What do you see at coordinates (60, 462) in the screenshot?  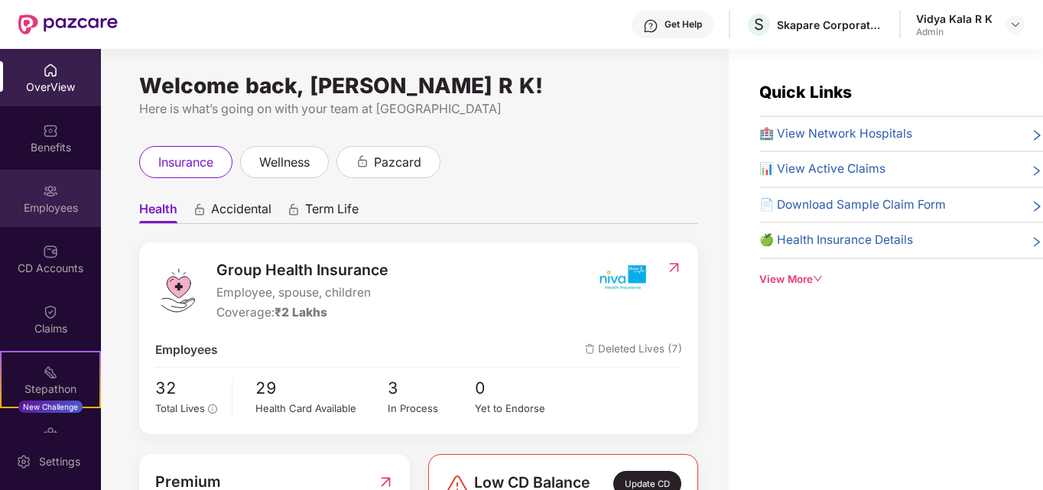 I see `div: Settings` at bounding box center [60, 462].